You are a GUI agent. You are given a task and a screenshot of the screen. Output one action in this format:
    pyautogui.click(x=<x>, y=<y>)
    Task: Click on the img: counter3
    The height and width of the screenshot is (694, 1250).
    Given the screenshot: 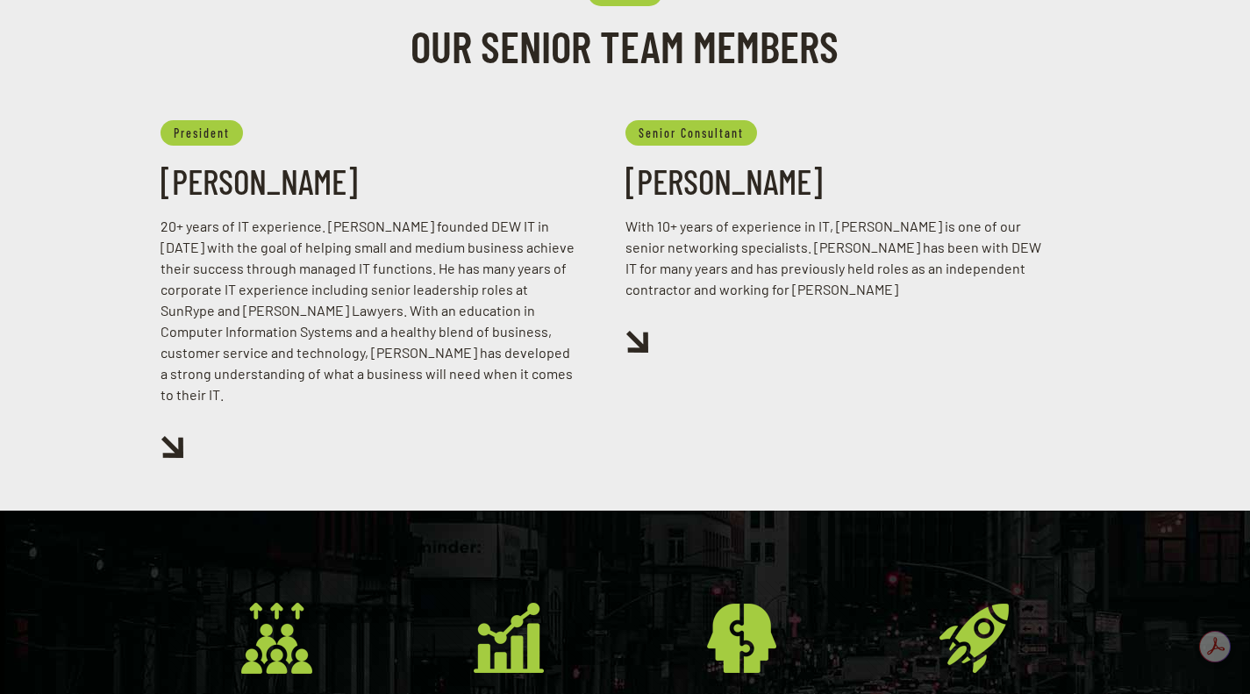 What is the action you would take?
    pyautogui.click(x=741, y=638)
    